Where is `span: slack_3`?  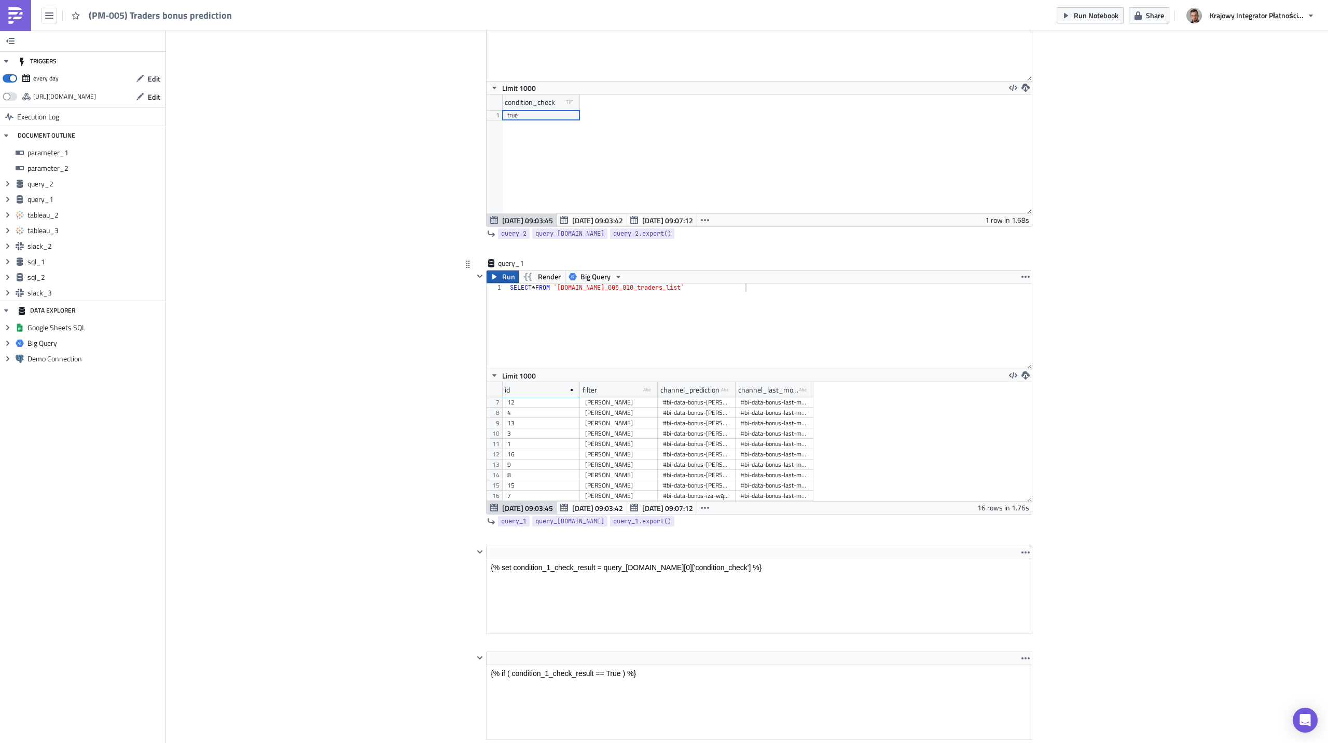 span: slack_3 is located at coordinates (95, 293).